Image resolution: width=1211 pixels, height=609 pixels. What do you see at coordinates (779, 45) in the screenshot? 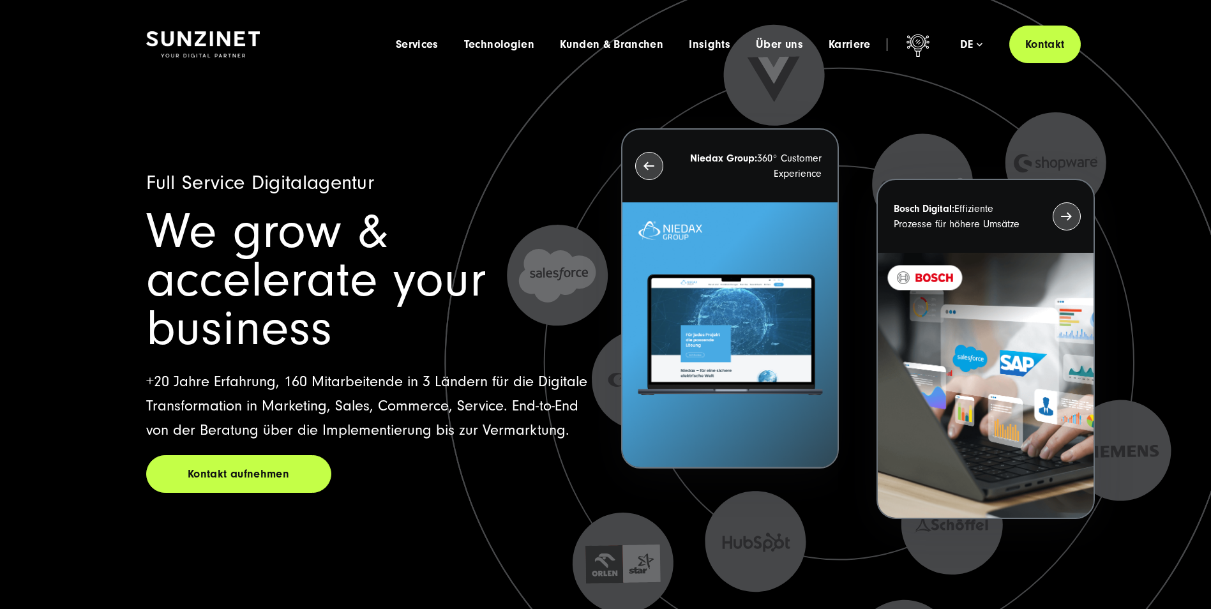
I see `span: Über uns` at bounding box center [779, 45].